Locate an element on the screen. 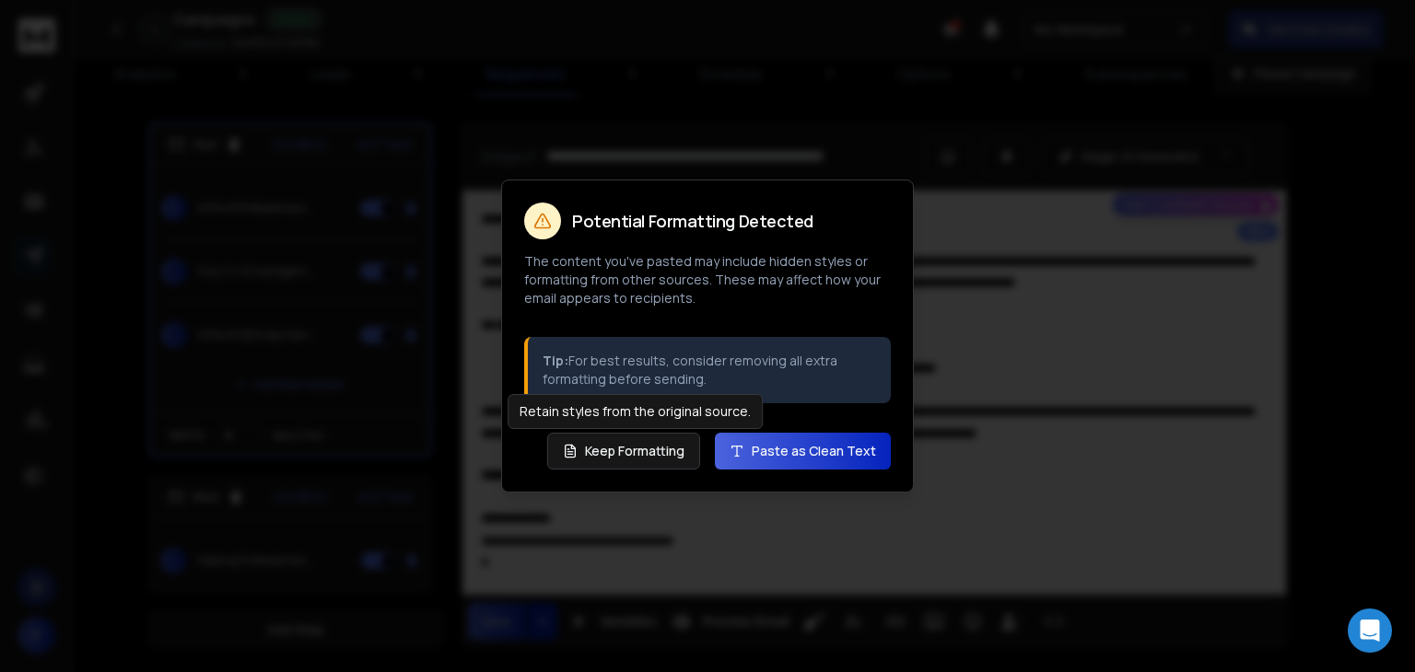  div: Open Intercom Messenger is located at coordinates (1369, 631).